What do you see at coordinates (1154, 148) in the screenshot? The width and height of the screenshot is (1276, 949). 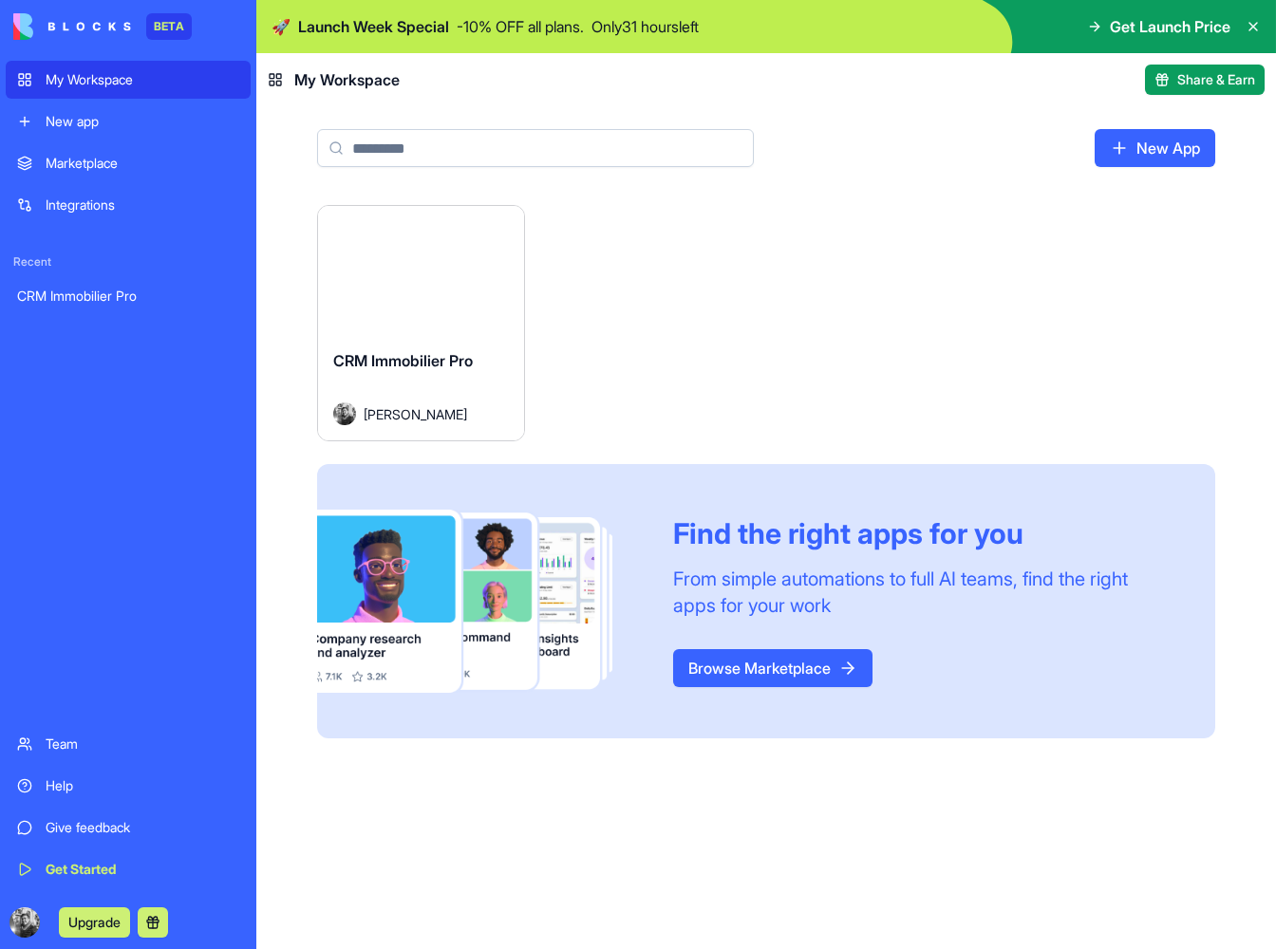 I see `a: New App` at bounding box center [1154, 148].